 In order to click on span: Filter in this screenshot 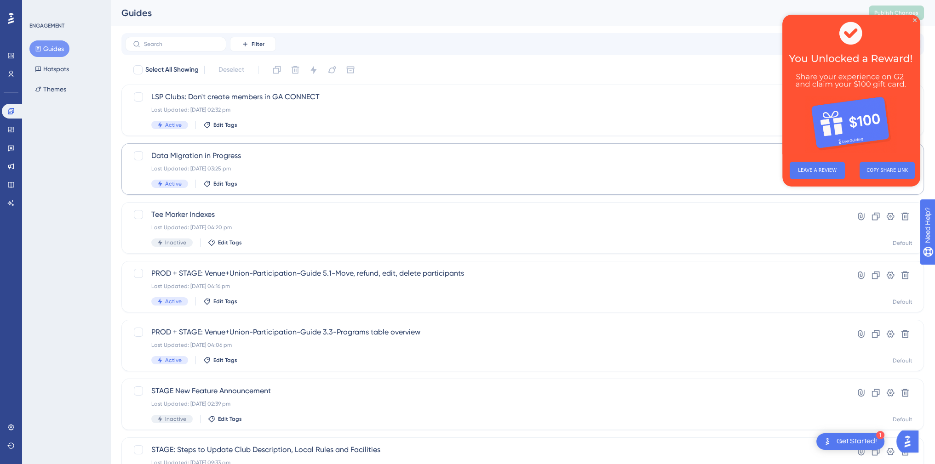, I will do `click(258, 44)`.